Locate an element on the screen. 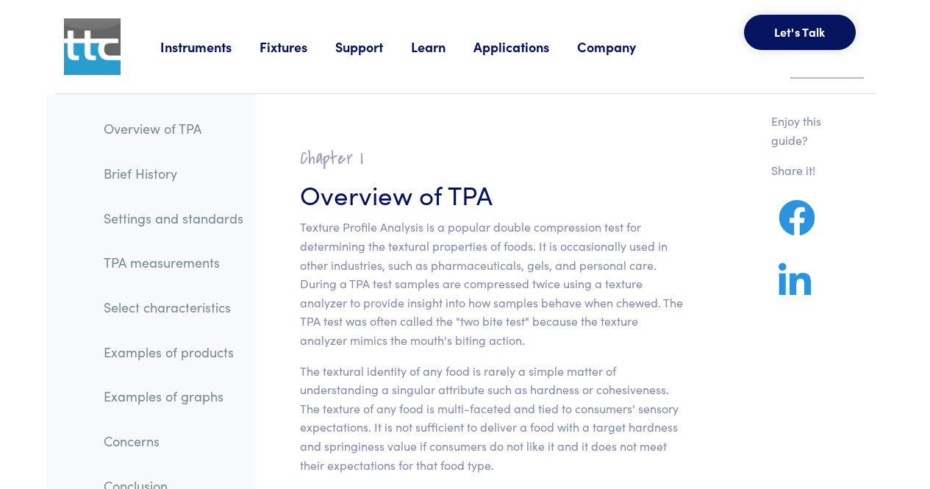 Image resolution: width=930 pixels, height=489 pixels. a: Settings and standards is located at coordinates (173, 218).